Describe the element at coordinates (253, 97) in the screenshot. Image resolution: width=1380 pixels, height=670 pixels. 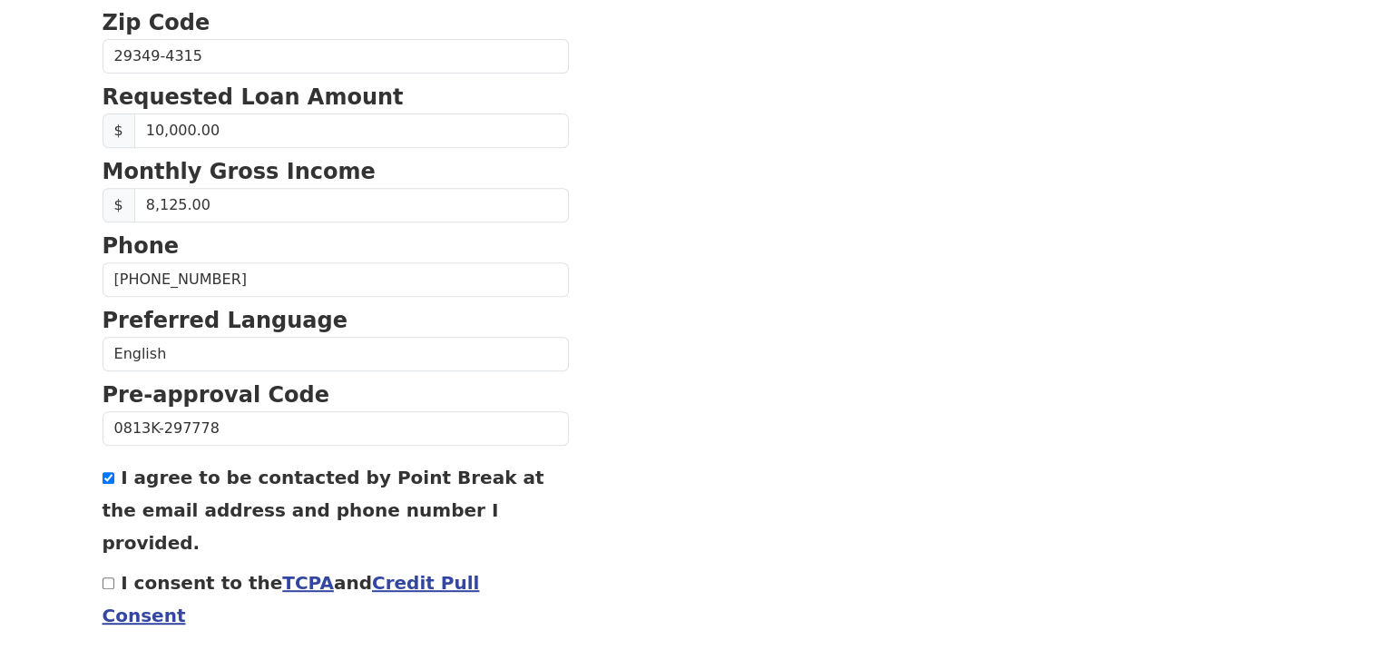
I see `strong: Requested Loan Amount` at that location.